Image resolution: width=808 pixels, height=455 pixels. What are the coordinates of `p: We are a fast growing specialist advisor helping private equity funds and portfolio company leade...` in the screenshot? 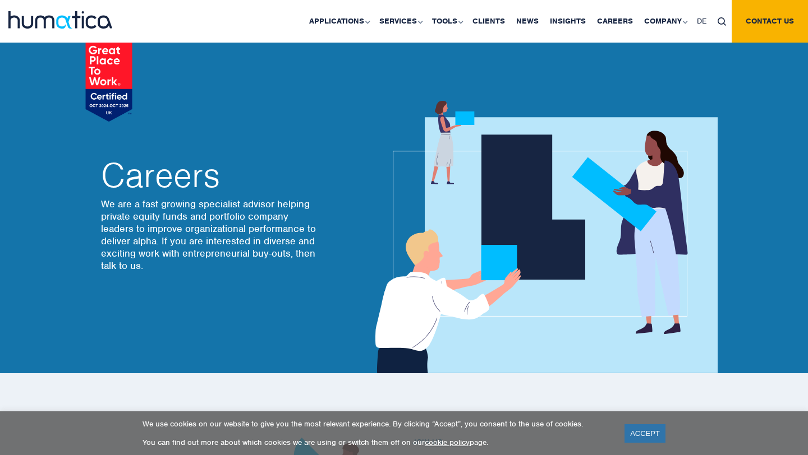 It's located at (210, 235).